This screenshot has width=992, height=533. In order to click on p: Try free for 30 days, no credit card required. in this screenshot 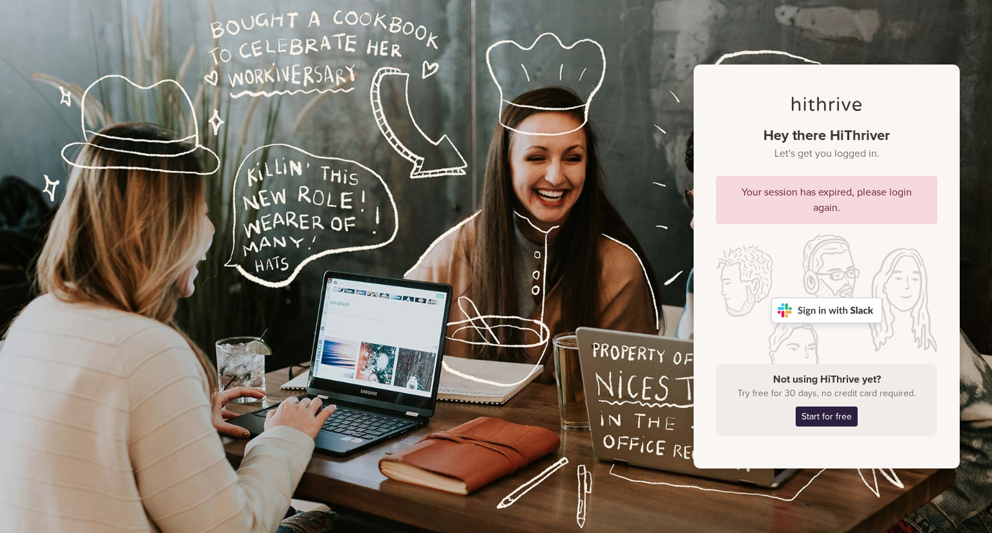, I will do `click(827, 393)`.